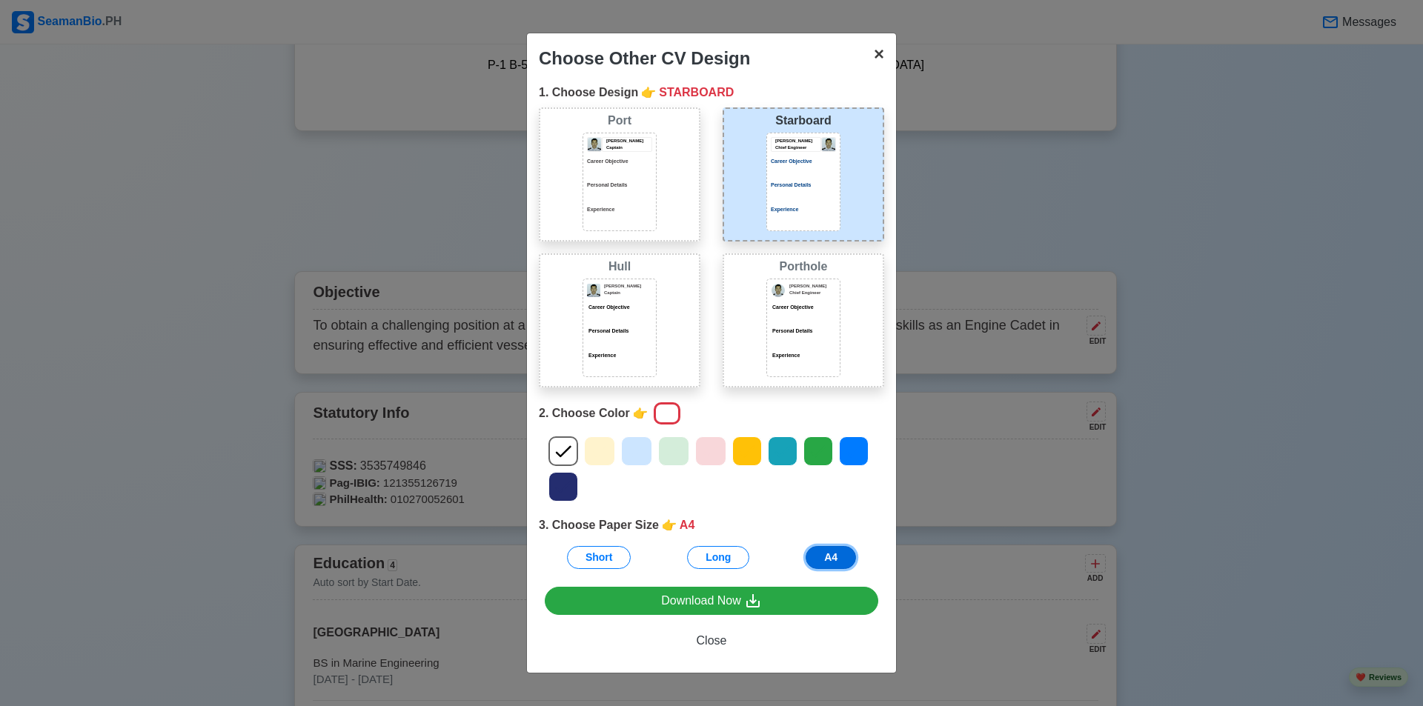 This screenshot has width=1423, height=706. I want to click on div: Career Objective, so click(803, 308).